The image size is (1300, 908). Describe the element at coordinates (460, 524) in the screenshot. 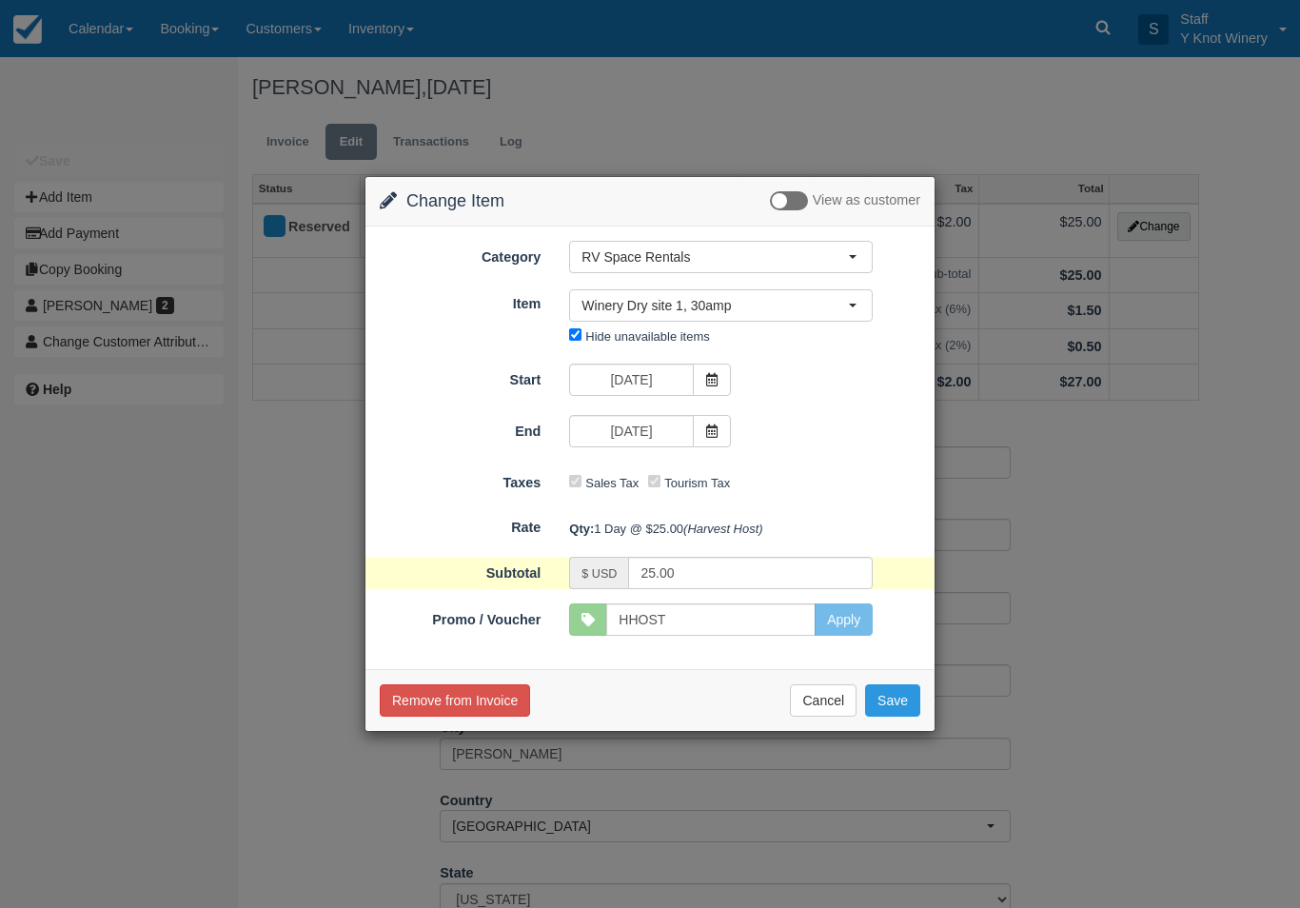

I see `label: Rate` at that location.